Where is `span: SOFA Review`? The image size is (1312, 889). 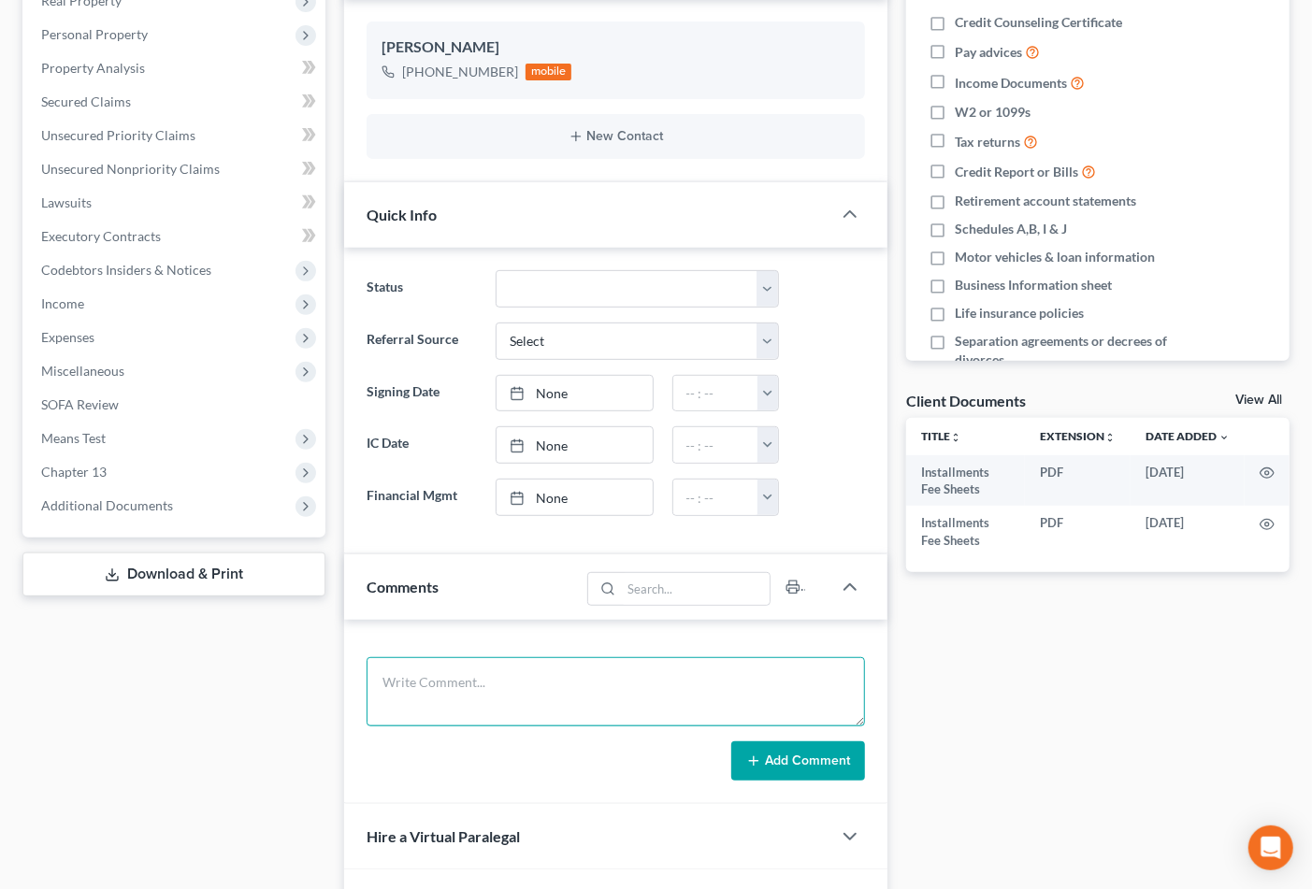 span: SOFA Review is located at coordinates (80, 404).